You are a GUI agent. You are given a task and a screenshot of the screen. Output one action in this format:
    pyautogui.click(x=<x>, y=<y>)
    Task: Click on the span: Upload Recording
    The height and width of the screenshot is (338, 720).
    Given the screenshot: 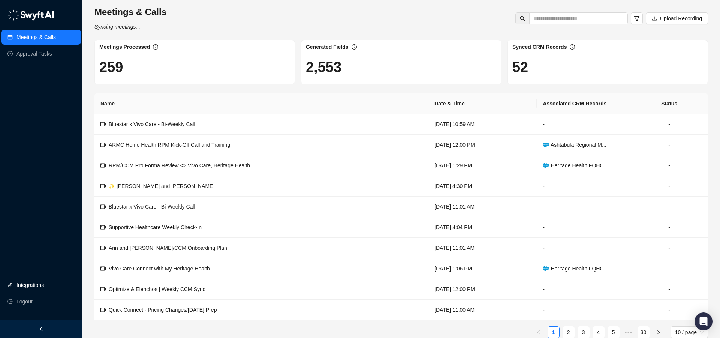 What is the action you would take?
    pyautogui.click(x=681, y=18)
    